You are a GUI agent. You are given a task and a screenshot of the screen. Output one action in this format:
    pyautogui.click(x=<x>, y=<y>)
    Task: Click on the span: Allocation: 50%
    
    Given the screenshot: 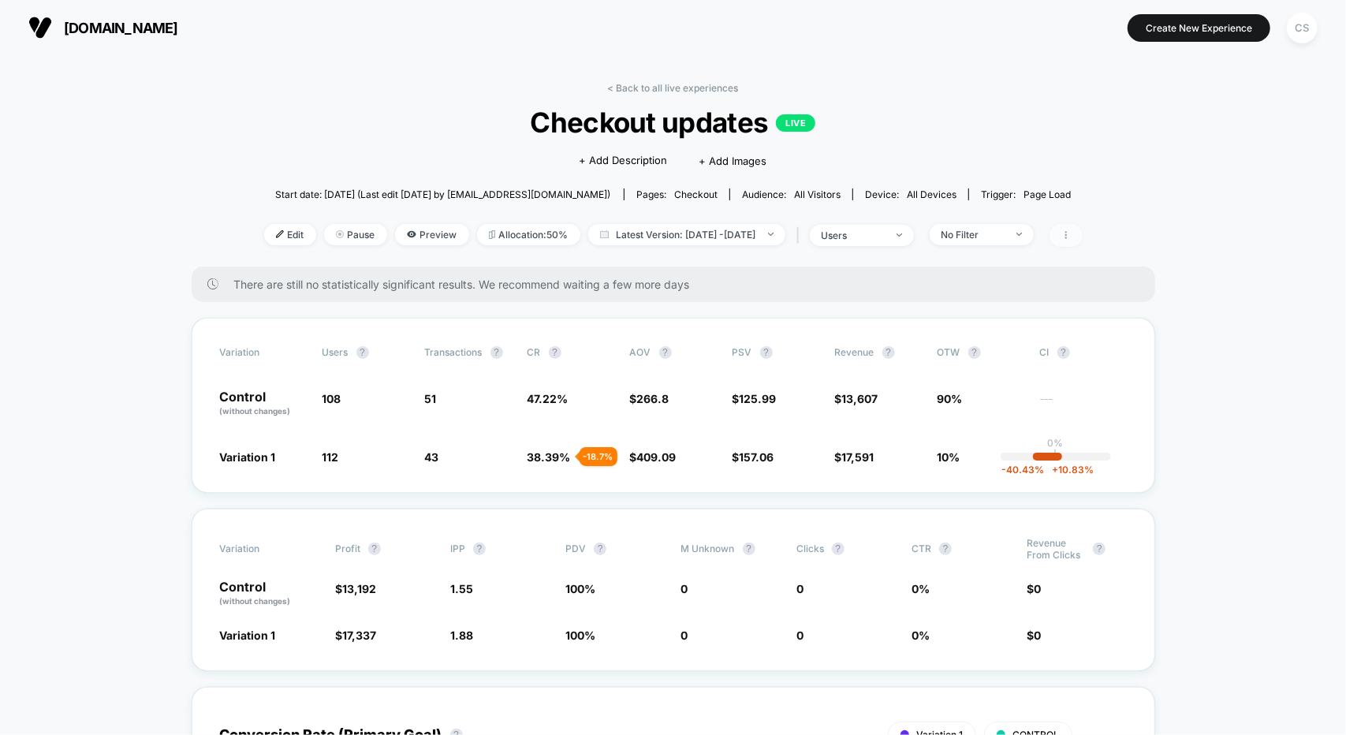 What is the action you would take?
    pyautogui.click(x=528, y=234)
    